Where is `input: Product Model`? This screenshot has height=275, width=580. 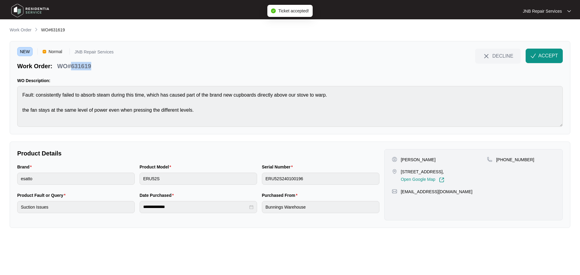
input: Product Model is located at coordinates (198, 179).